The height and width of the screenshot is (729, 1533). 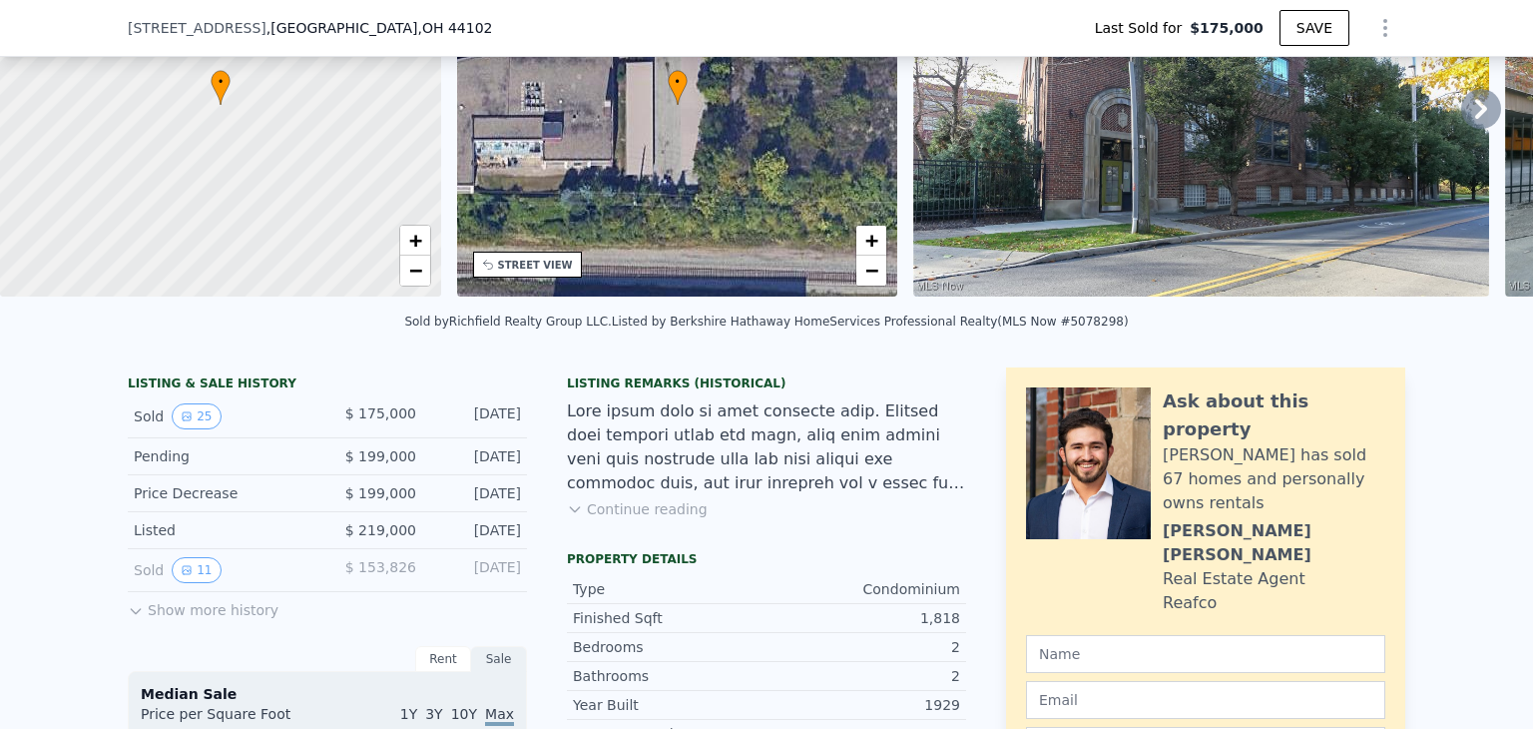 What do you see at coordinates (380, 530) in the screenshot?
I see `span: $ 219,000` at bounding box center [380, 530].